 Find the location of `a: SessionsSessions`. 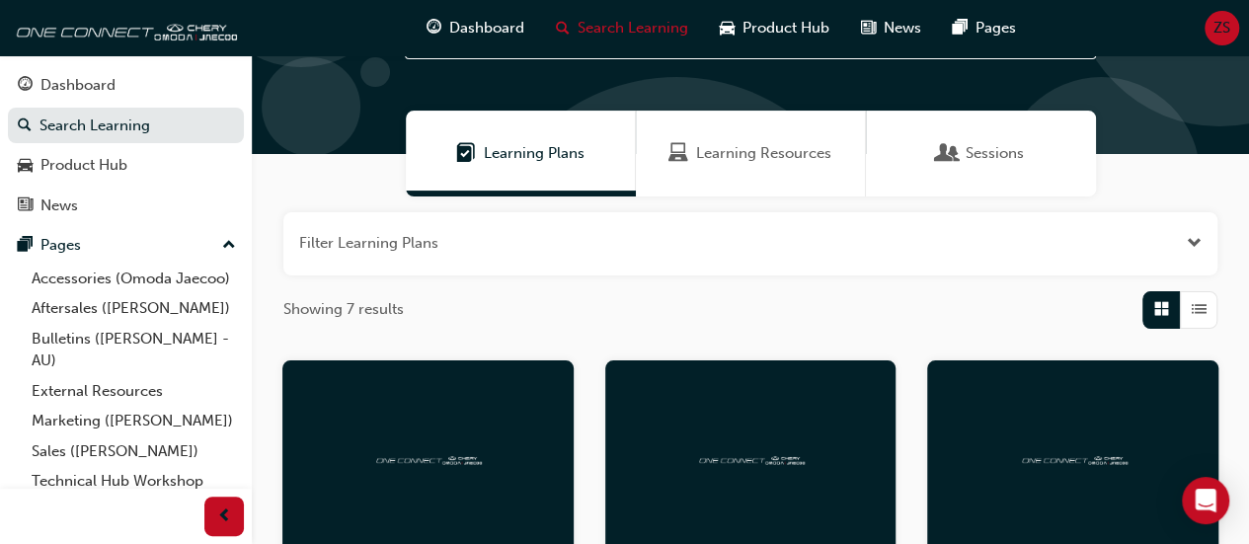

a: SessionsSessions is located at coordinates (981, 153).